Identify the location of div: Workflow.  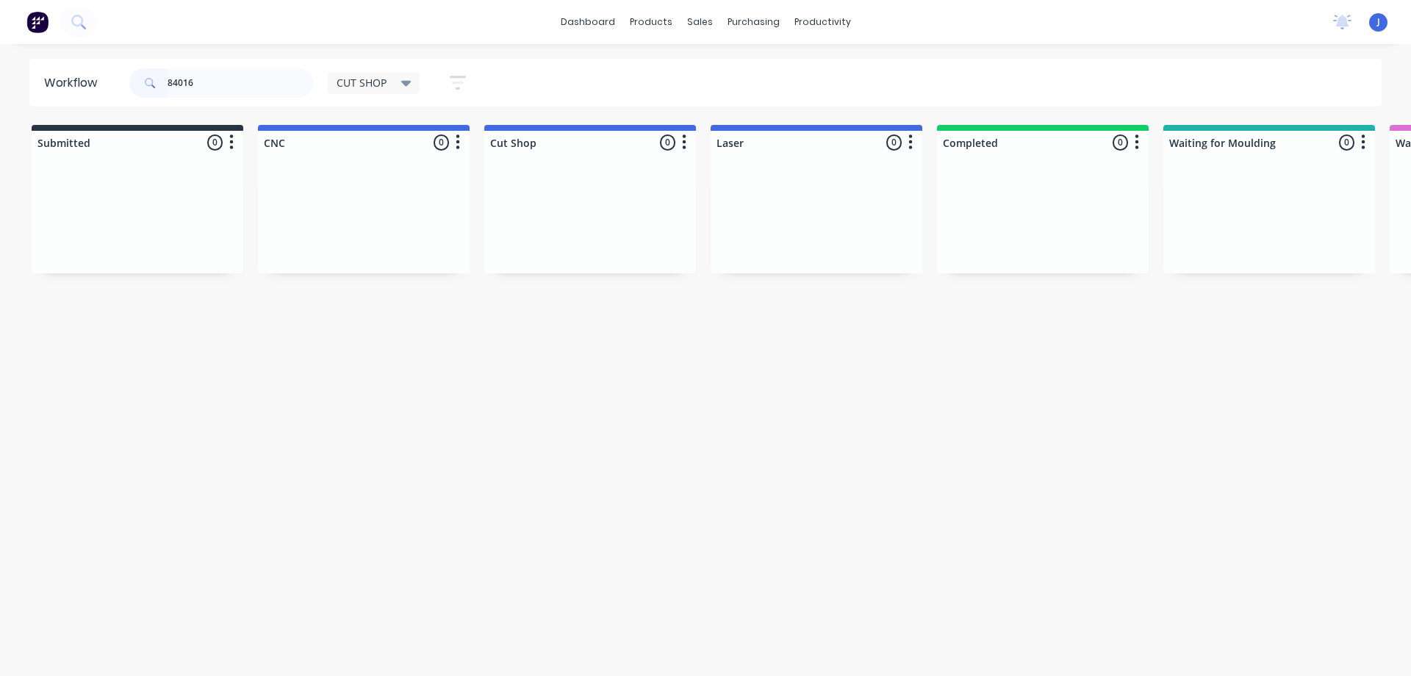
(74, 83).